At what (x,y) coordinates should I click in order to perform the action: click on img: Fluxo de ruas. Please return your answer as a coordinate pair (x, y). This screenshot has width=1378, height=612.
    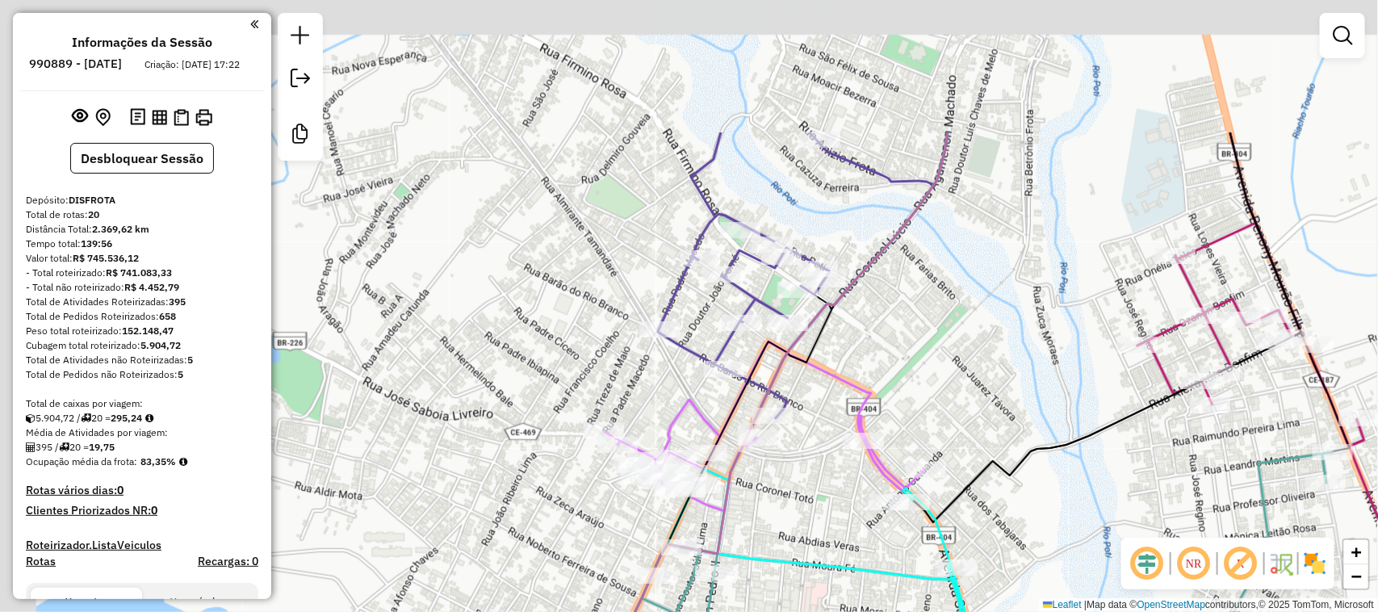
    Looking at the image, I should click on (1281, 564).